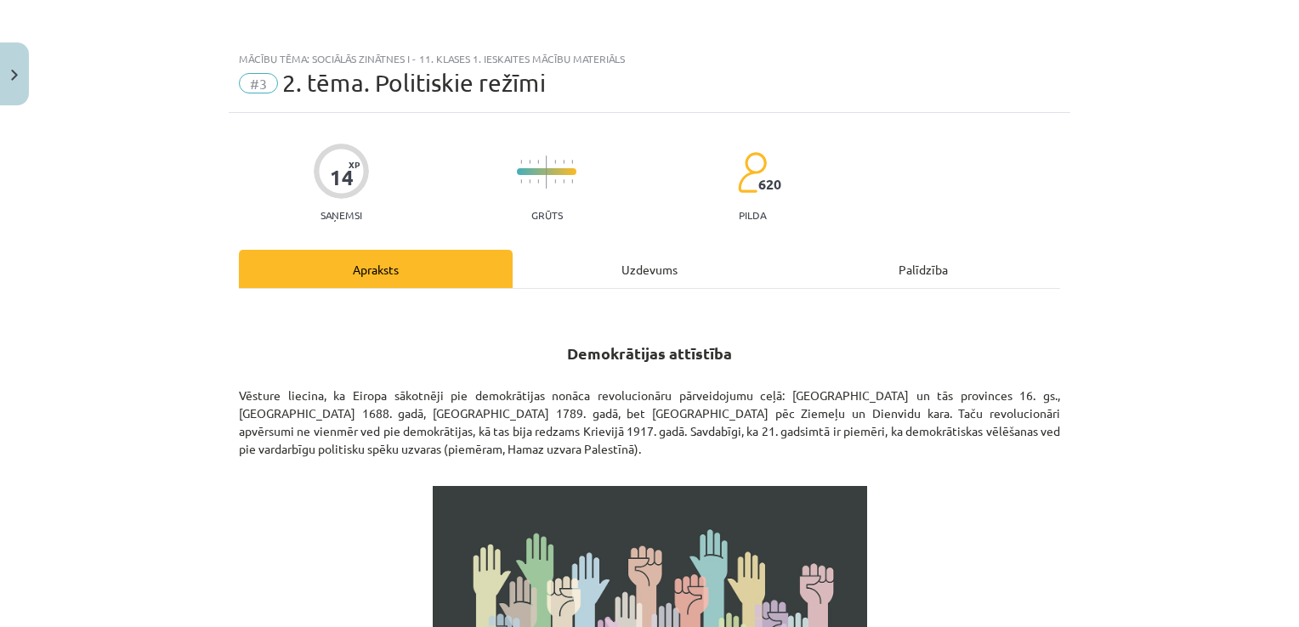  What do you see at coordinates (649, 269) in the screenshot?
I see `div: Uzdevums` at bounding box center [649, 269].